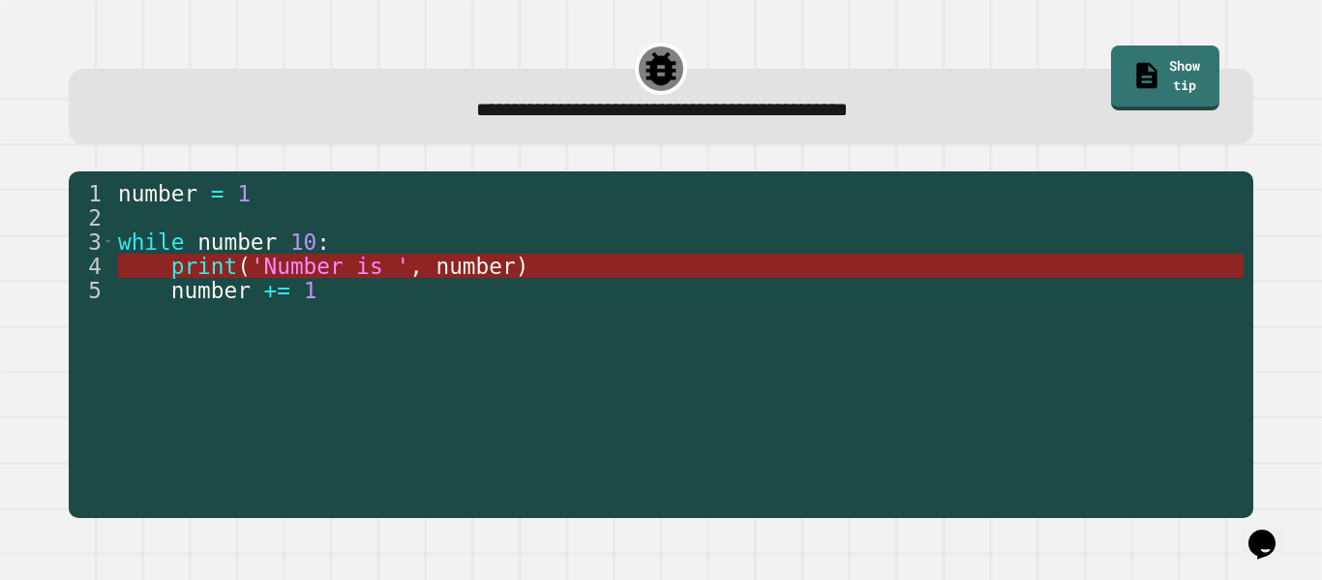 Image resolution: width=1322 pixels, height=580 pixels. Describe the element at coordinates (91, 265) in the screenshot. I see `div: 4` at that location.